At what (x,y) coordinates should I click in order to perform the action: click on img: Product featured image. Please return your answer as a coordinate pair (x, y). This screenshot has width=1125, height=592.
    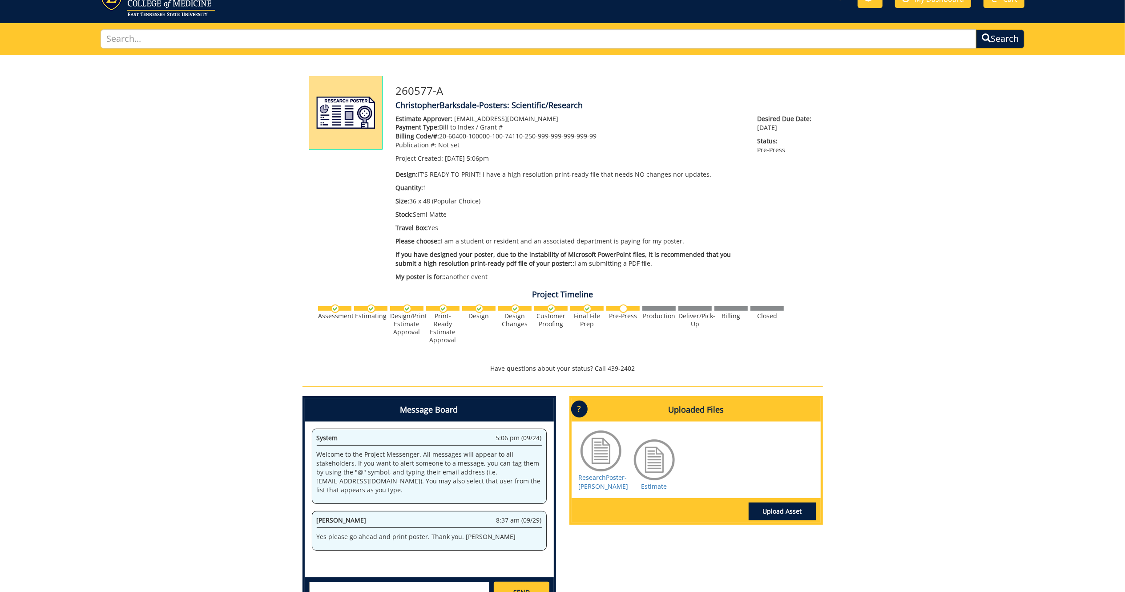
    Looking at the image, I should click on (346, 113).